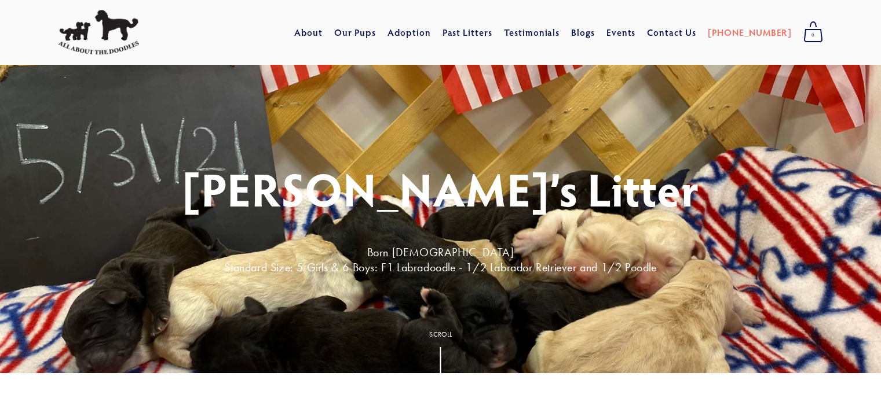  What do you see at coordinates (440, 335) in the screenshot?
I see `div: Scroll` at bounding box center [440, 335].